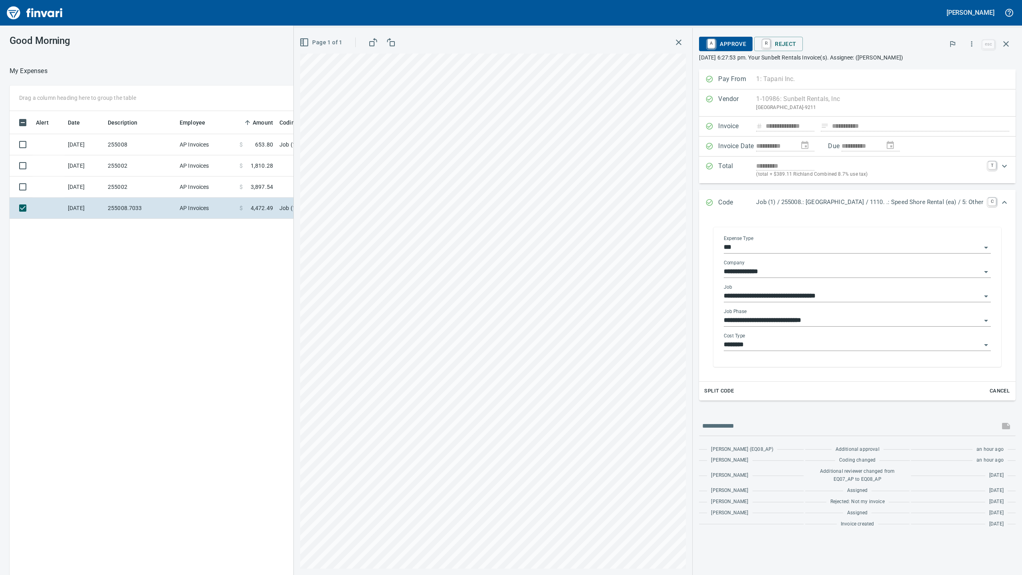 The width and height of the screenshot is (1022, 575). What do you see at coordinates (766, 44) in the screenshot?
I see `a: R` at bounding box center [766, 44].